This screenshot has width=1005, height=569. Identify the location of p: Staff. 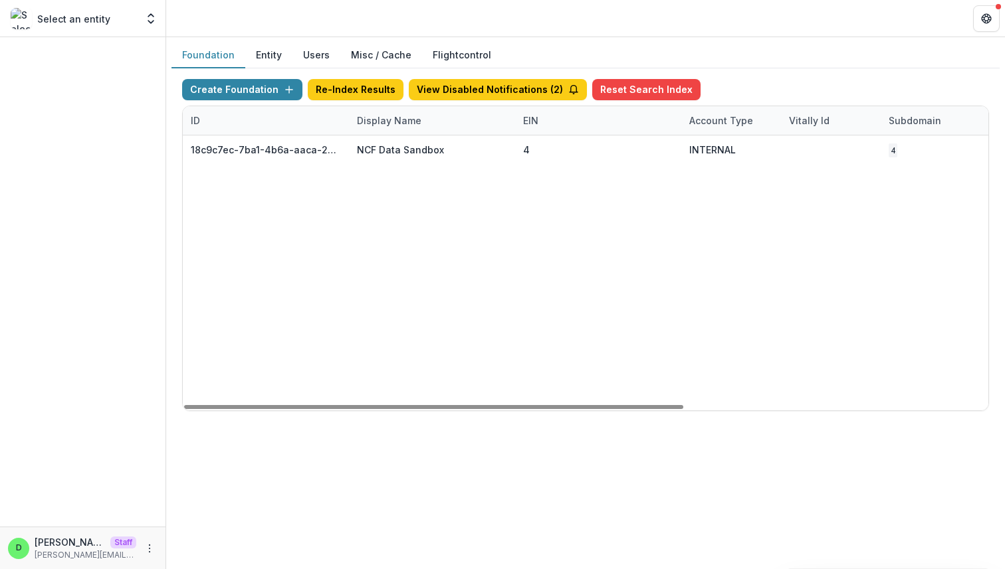
(123, 543).